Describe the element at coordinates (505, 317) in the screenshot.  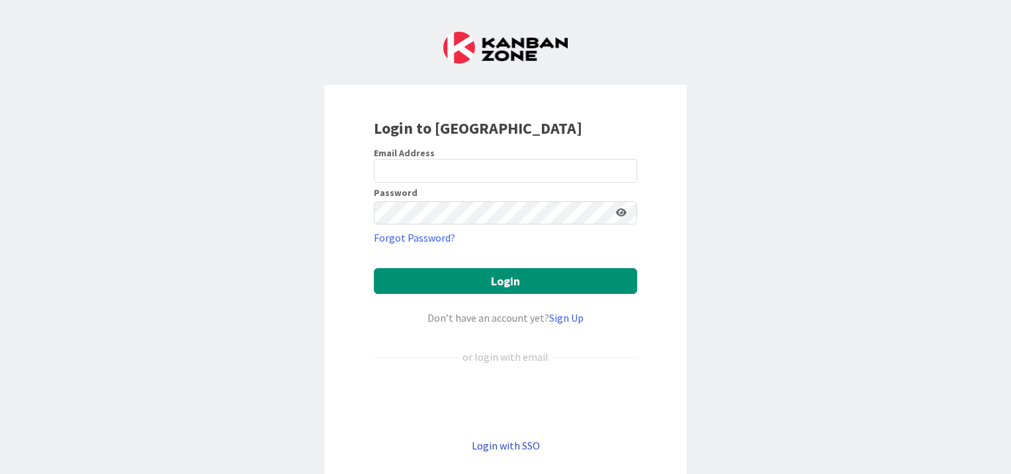
I see `div: Don’t have an account yet?` at that location.